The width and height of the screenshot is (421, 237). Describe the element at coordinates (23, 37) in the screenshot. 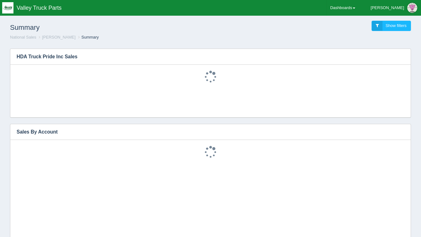

I see `a: National Sales` at that location.